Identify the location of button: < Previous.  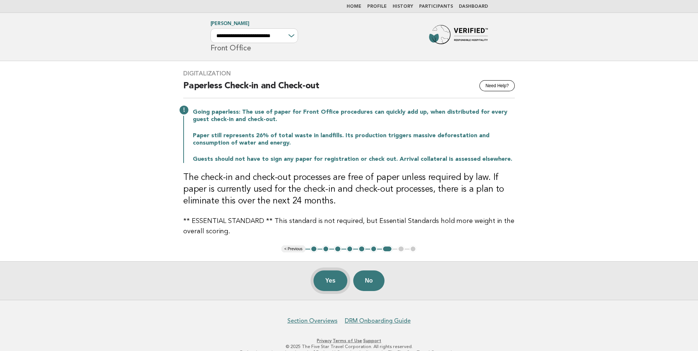
(293, 249).